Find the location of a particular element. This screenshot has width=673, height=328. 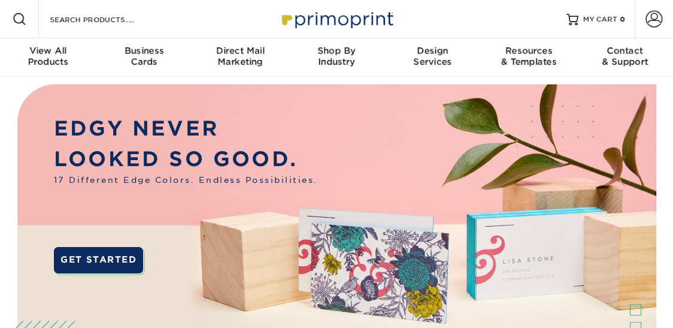

span: Resources is located at coordinates (529, 51).